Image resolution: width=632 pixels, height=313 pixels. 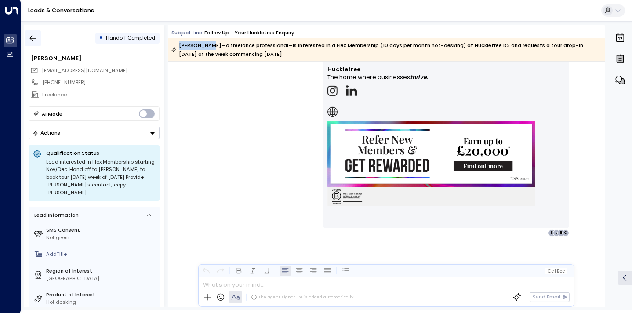 I want to click on button: Redo, so click(x=220, y=271).